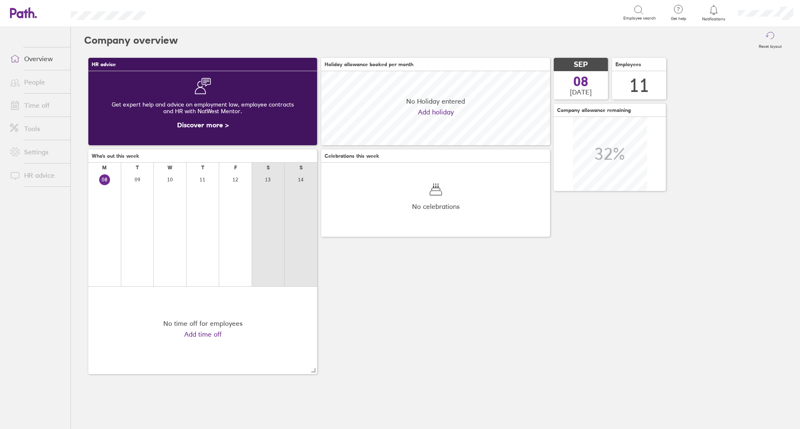 The height and width of the screenshot is (429, 800). I want to click on a: Settings, so click(37, 152).